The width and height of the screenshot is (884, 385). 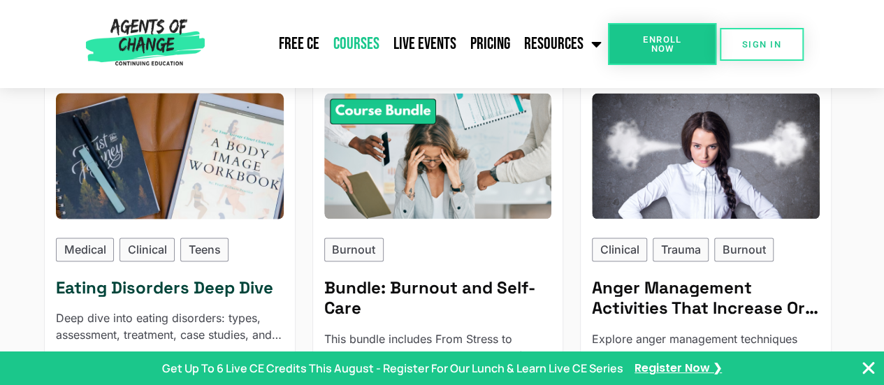 What do you see at coordinates (705, 346) in the screenshot?
I see `p: Explore anger management techniques that decrease or increase arousal and their effectiveness in ...` at bounding box center [705, 346].